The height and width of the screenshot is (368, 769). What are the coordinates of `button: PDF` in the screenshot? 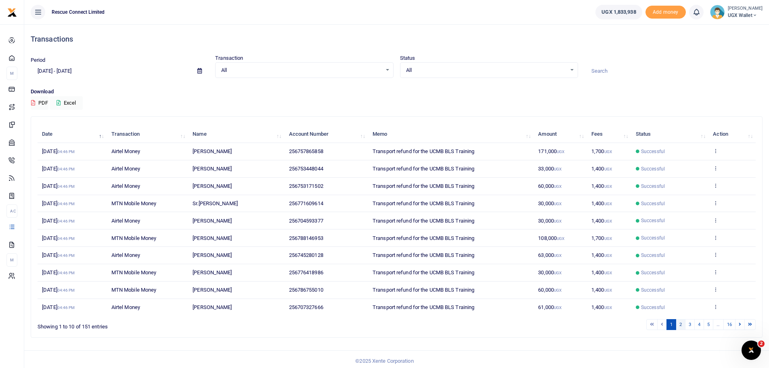 It's located at (40, 103).